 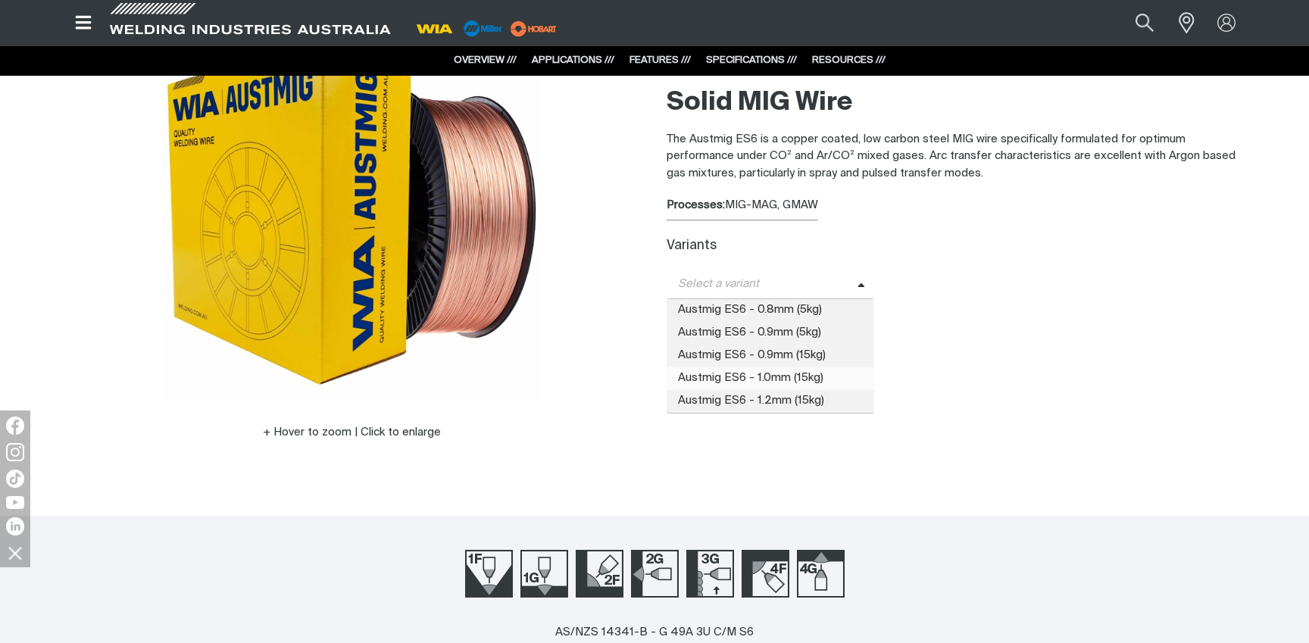 I want to click on img: Instagram, so click(x=15, y=452).